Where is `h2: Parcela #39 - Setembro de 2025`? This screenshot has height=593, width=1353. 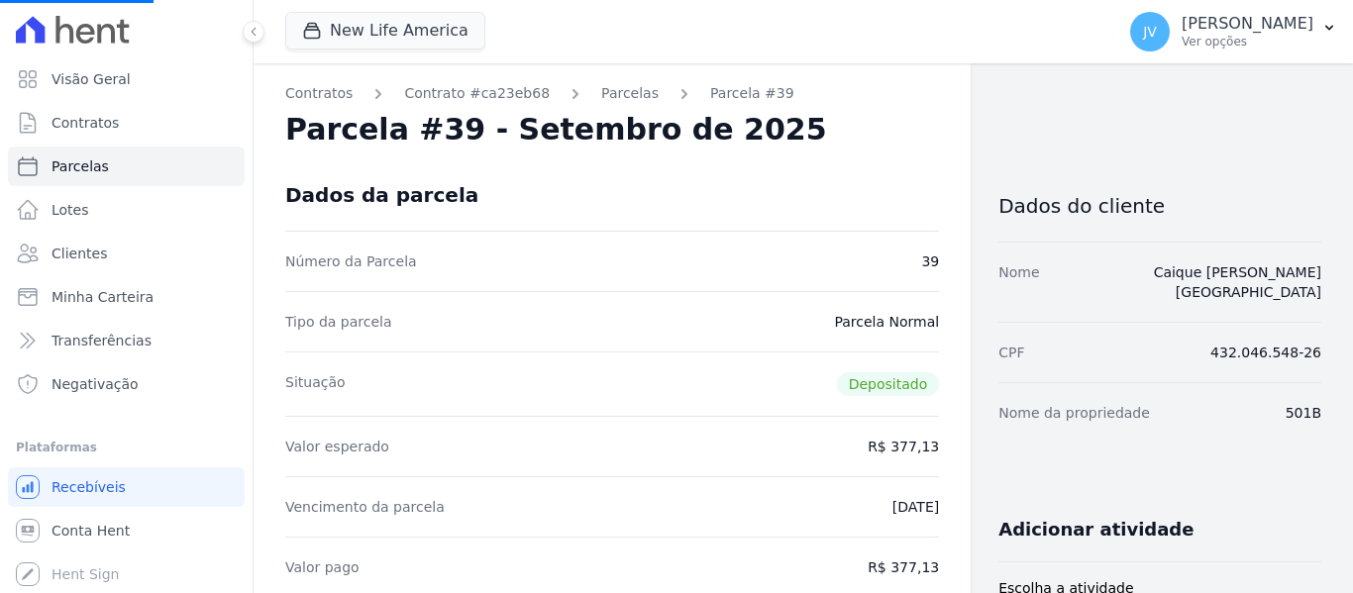
h2: Parcela #39 - Setembro de 2025 is located at coordinates (556, 130).